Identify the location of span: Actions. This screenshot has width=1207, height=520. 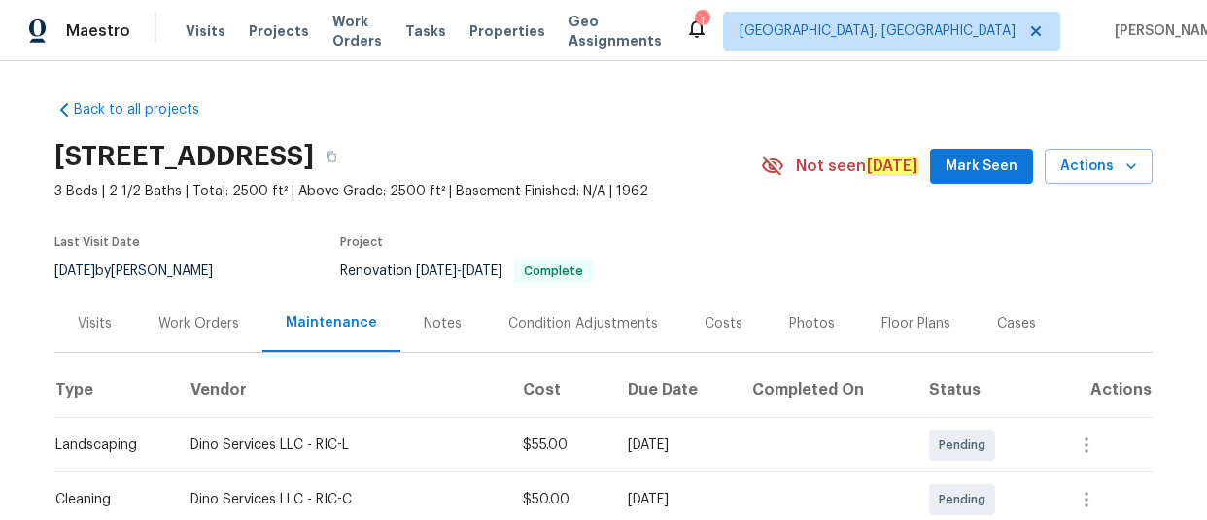
(1098, 166).